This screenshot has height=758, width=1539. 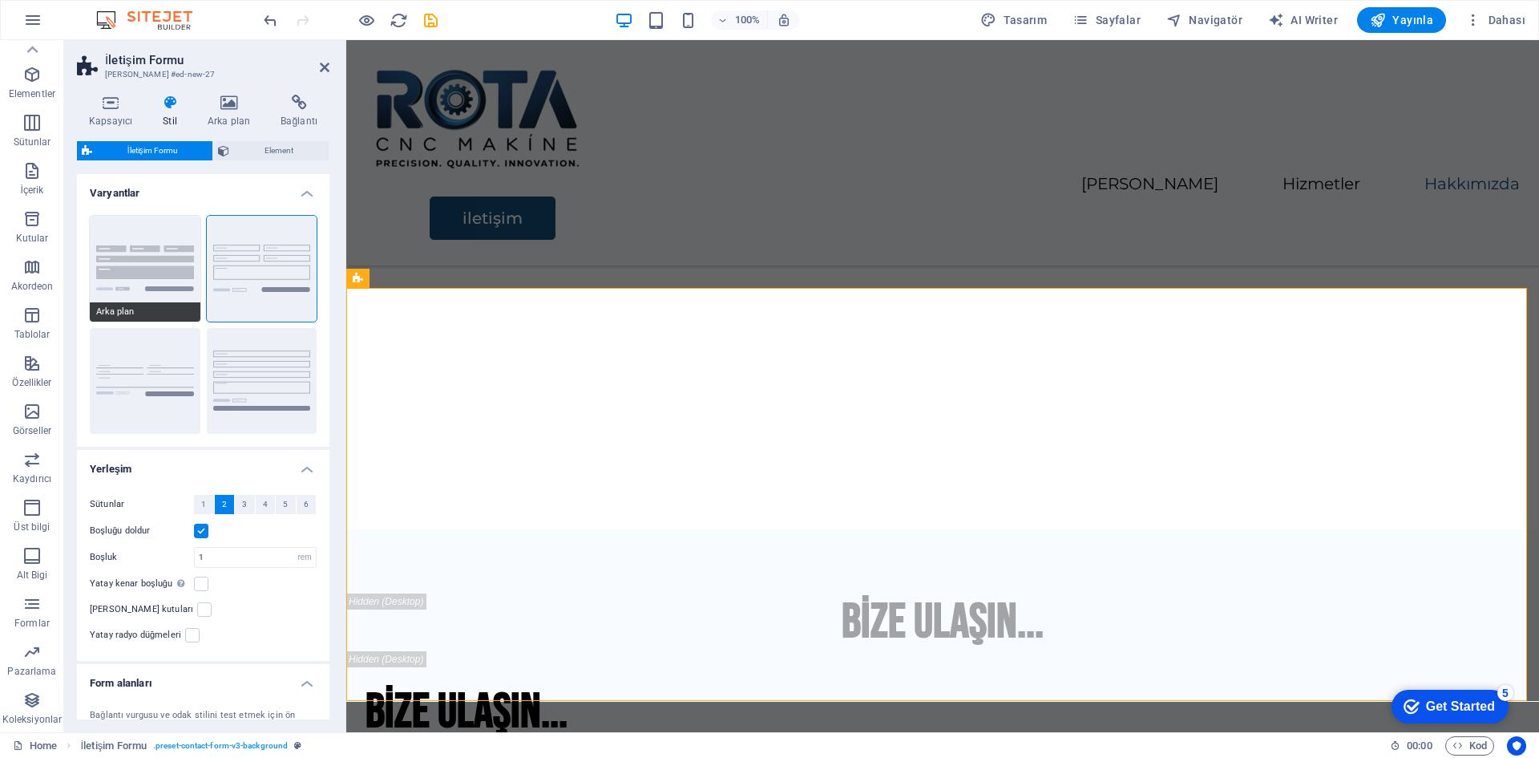 What do you see at coordinates (232, 111) in the screenshot?
I see `h4: Arka plan` at bounding box center [232, 111].